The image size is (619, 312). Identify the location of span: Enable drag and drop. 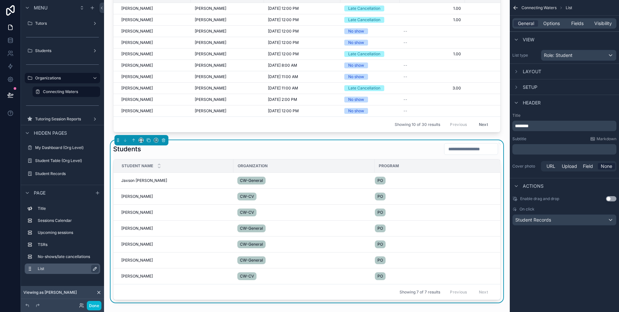
(540, 199).